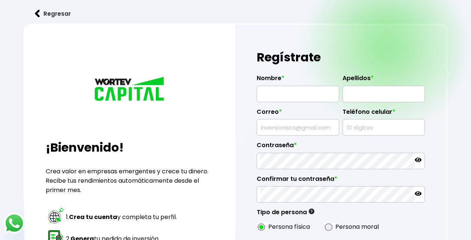 This screenshot has width=471, height=240. I want to click on img: gfR76cHglkPwleuBLjWdxeZVvX9Wp6JBDmjRYY8JYDQn16A2ICN00zLTgIroGa6qie5tIuWH7V3AapTKqzv+oMZsGfMUqL5JM..., so click(312, 211).